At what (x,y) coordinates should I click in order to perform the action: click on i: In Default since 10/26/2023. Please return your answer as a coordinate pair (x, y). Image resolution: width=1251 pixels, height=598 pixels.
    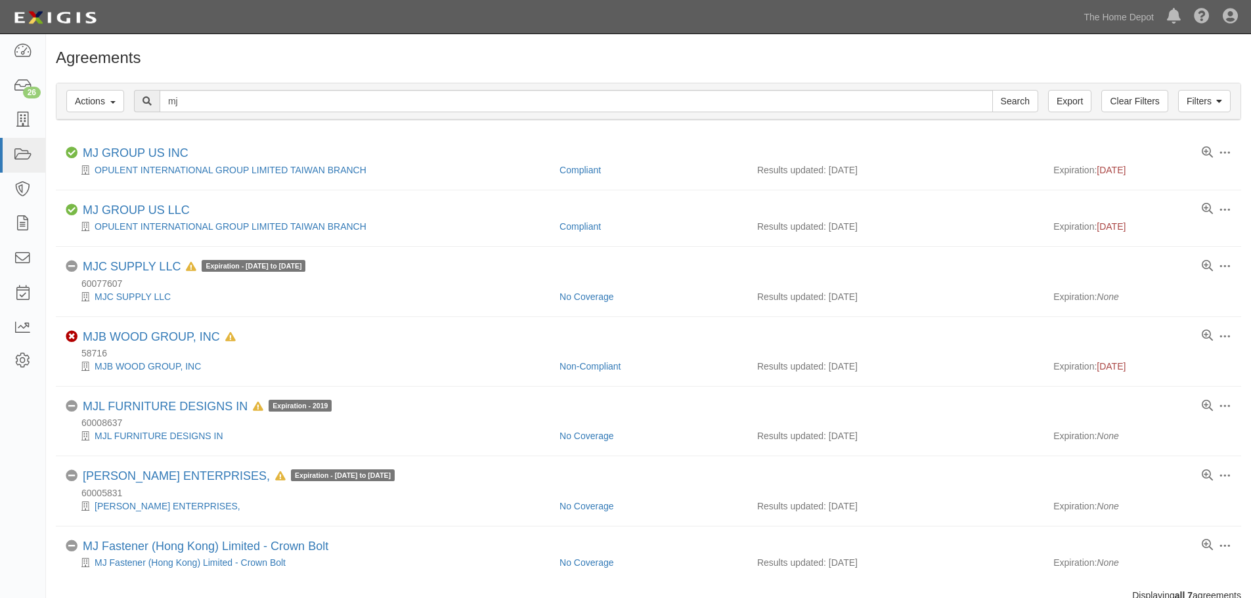
    Looking at the image, I should click on (258, 407).